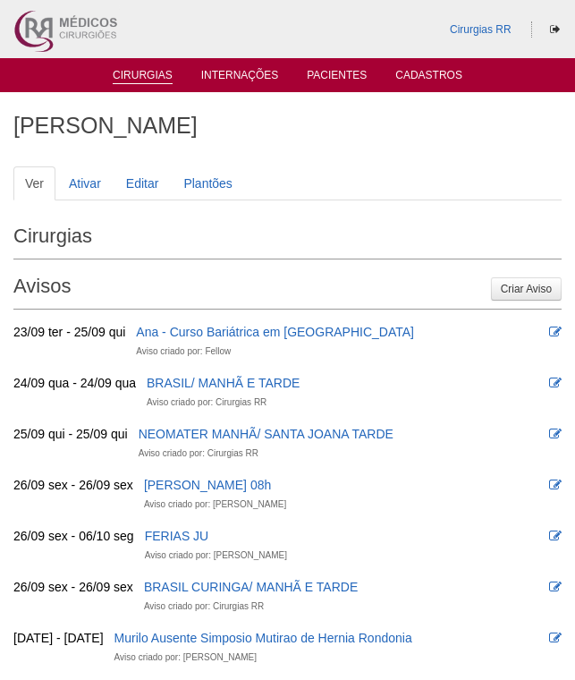 This screenshot has height=680, width=575. I want to click on a: FERIAS JU, so click(177, 536).